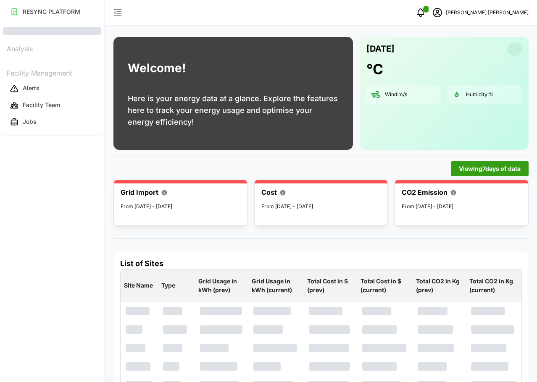 This screenshot has width=537, height=382. Describe the element at coordinates (157, 68) in the screenshot. I see `h1: Welcome!` at that location.